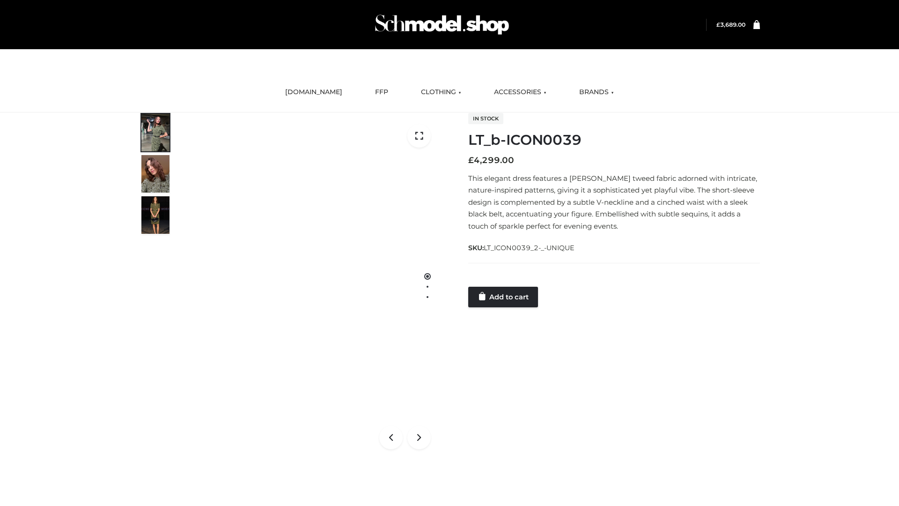  Describe the element at coordinates (312, 287) in the screenshot. I see `img: Screenshot-2024-10-29-at-6.59.56 PM` at that location.